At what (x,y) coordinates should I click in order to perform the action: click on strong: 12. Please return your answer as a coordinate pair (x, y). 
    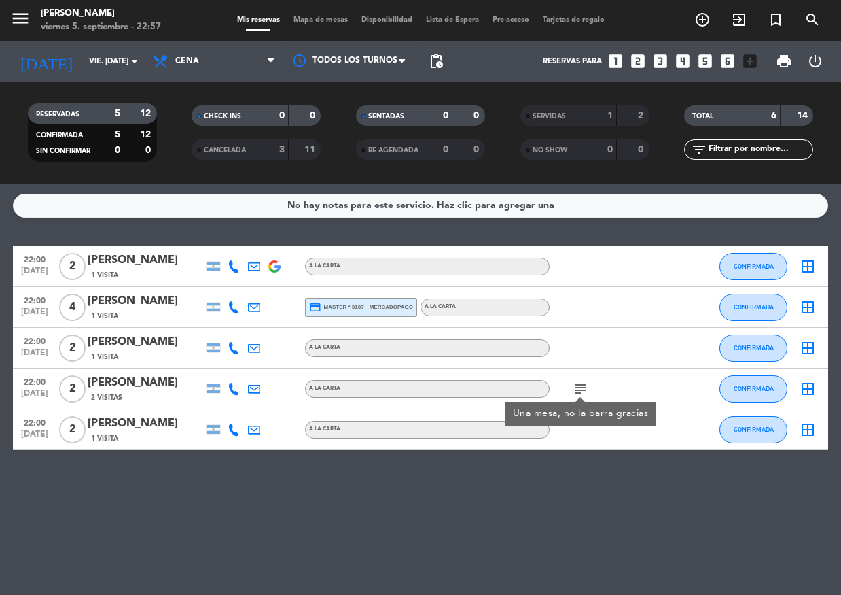
    Looking at the image, I should click on (147, 113).